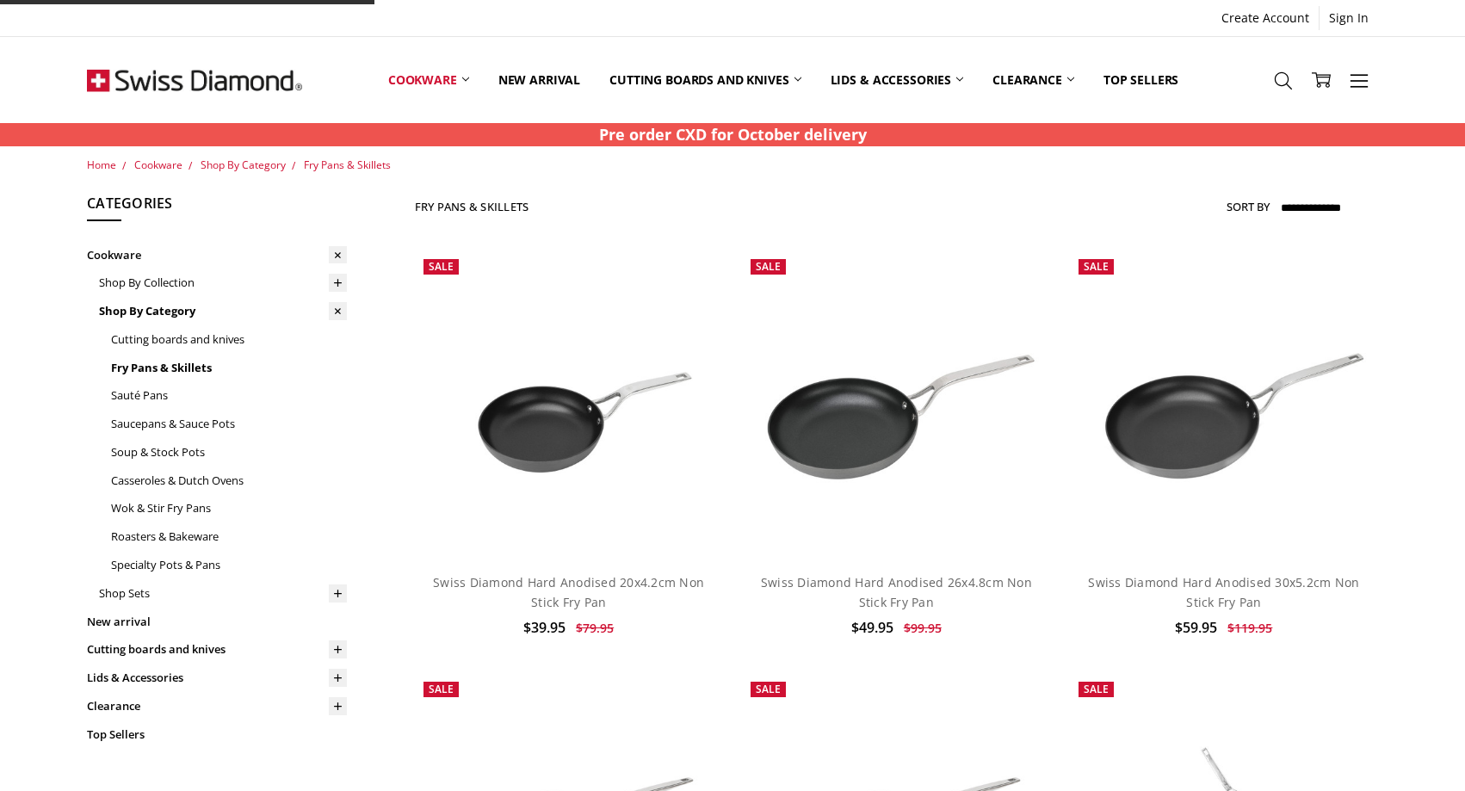 This screenshot has height=791, width=1465. I want to click on span: Fry Pans & Skillets, so click(347, 164).